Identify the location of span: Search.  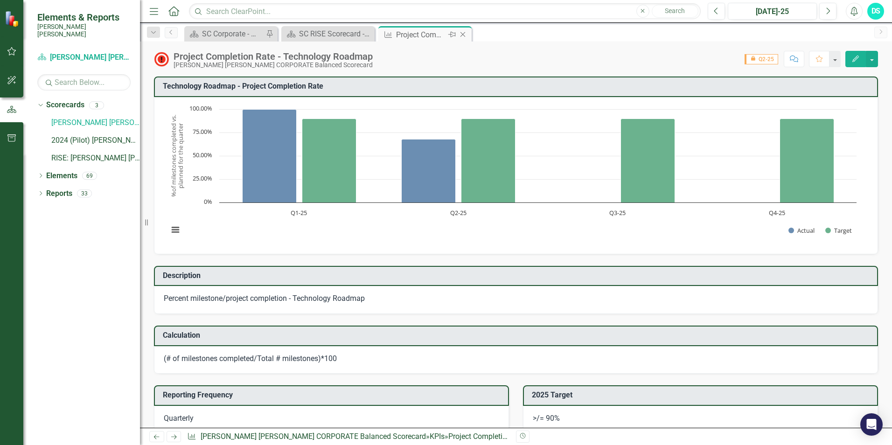
(674, 11).